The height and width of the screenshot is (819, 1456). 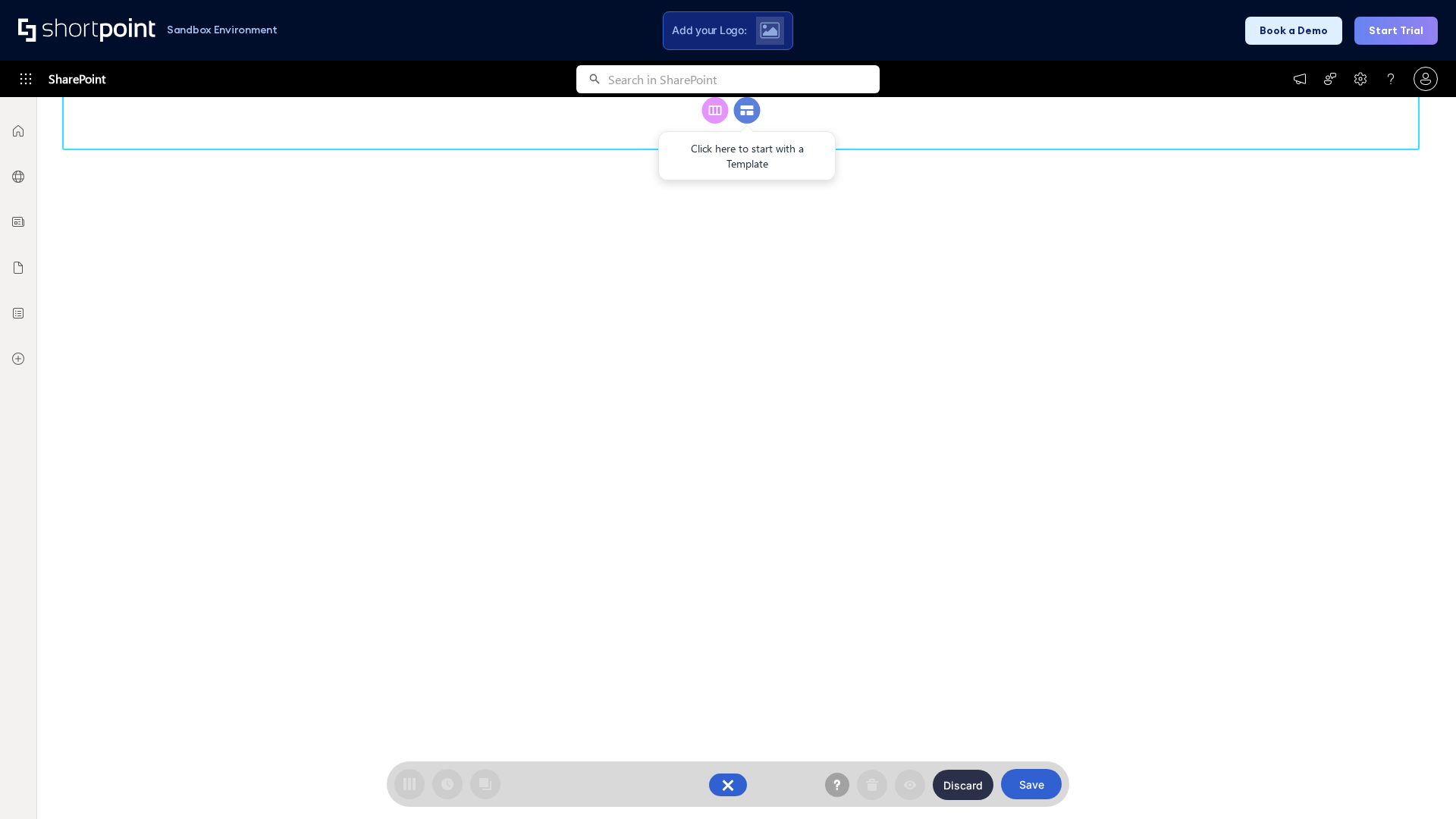 I want to click on button: Start Trial, so click(x=1396, y=30).